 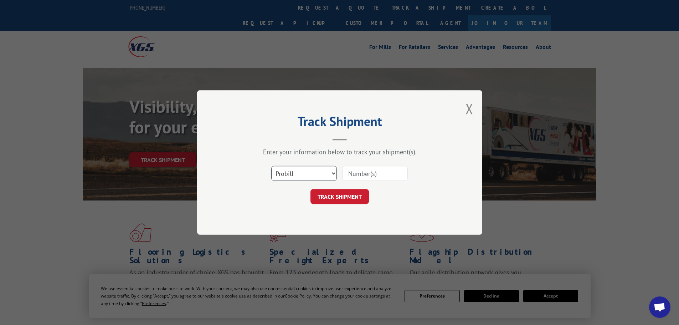 What do you see at coordinates (659, 307) in the screenshot?
I see `div: Open chat` at bounding box center [659, 307].